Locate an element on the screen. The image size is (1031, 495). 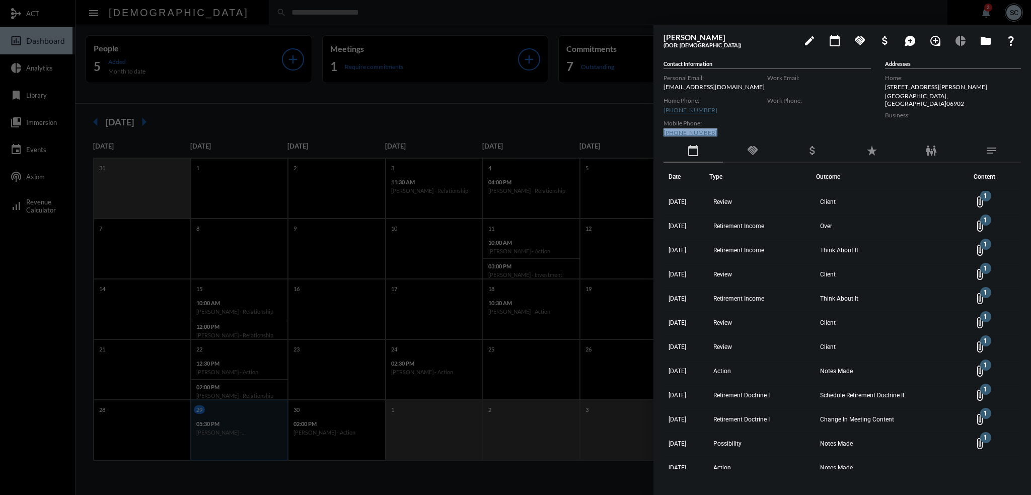
button: edit person is located at coordinates (809, 40).